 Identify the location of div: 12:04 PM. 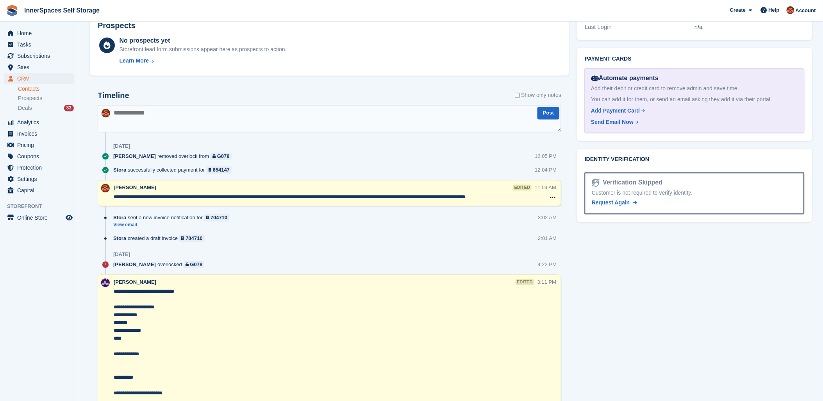
(546, 170).